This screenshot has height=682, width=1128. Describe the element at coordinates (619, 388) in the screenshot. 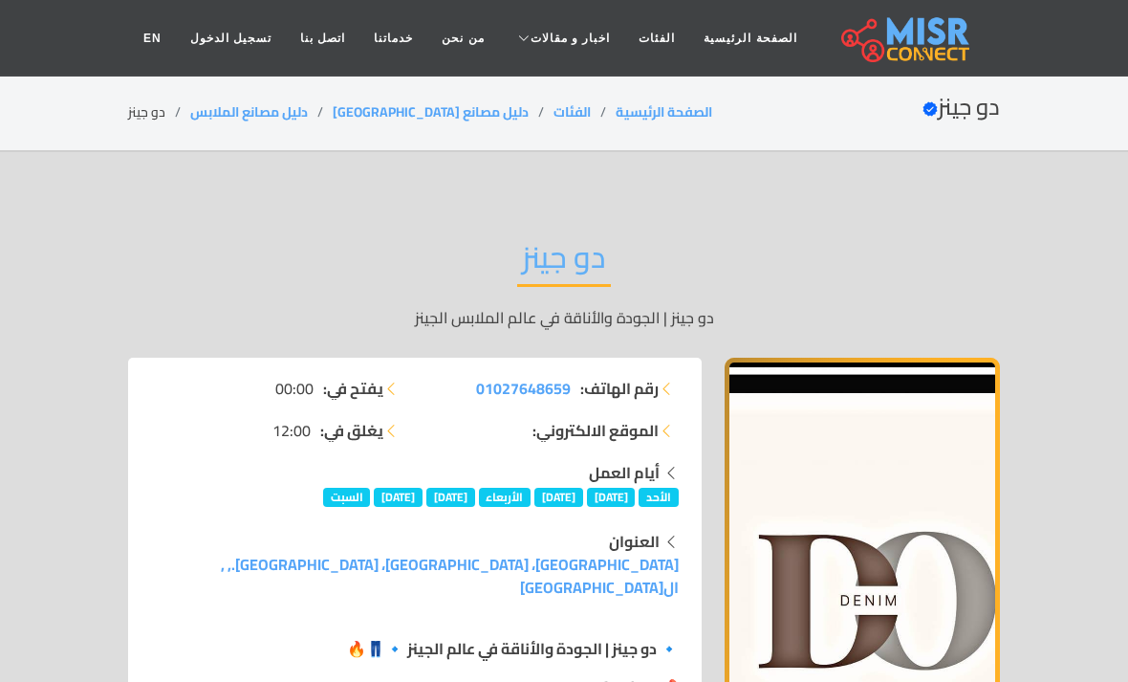

I see `strong: رقم الهاتف:` at that location.